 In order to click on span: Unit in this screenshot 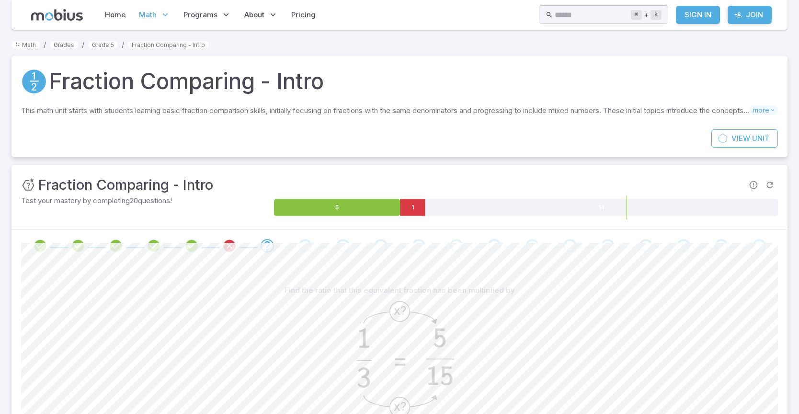, I will do `click(760, 138)`.